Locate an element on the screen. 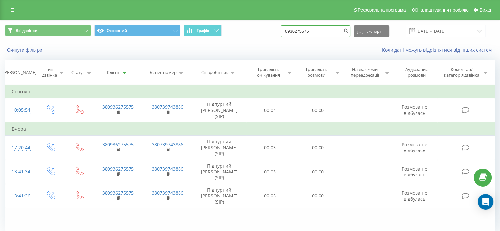  td: 00:04 is located at coordinates (270, 110).